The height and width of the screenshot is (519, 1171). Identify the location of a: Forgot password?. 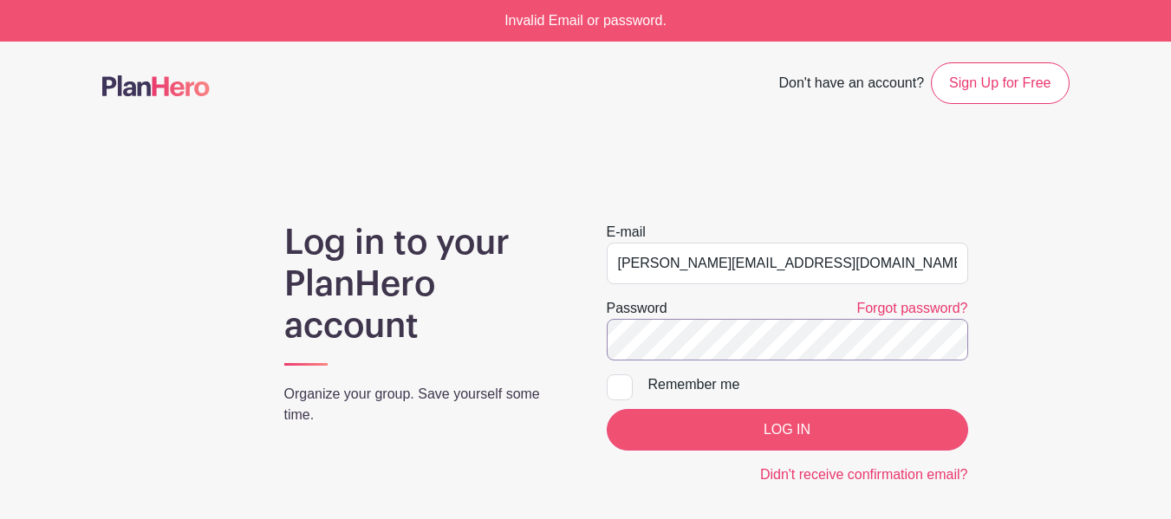
(911, 308).